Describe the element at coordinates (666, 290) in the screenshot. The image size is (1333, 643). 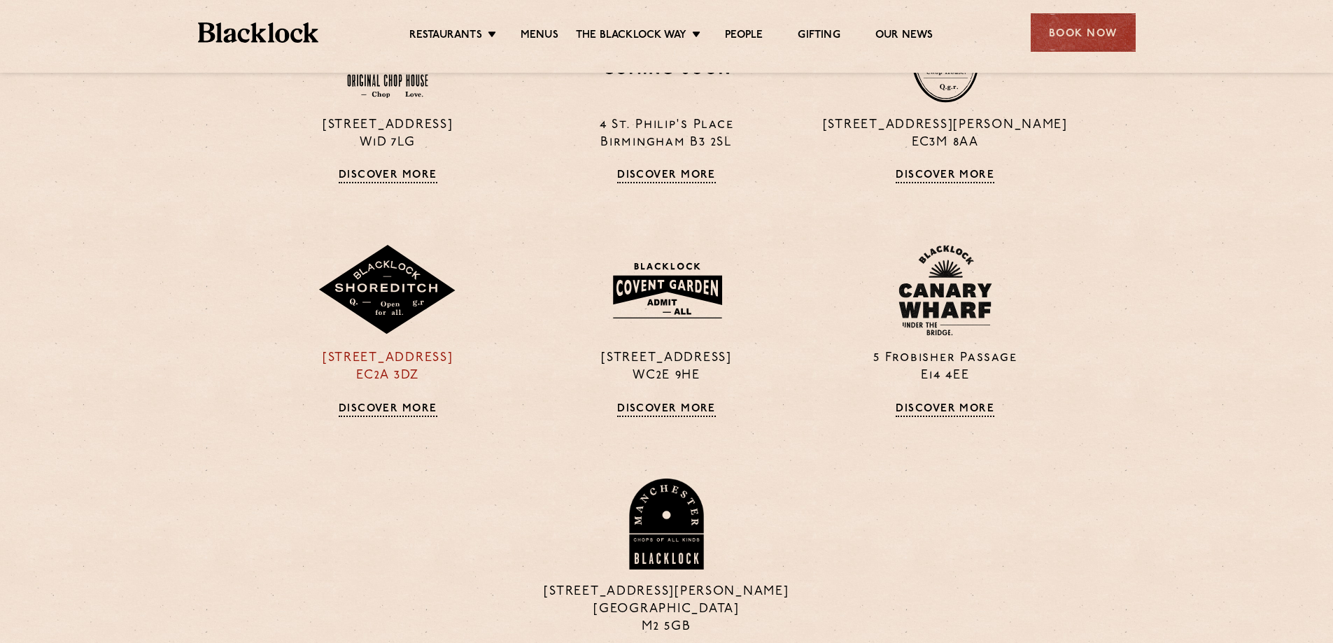
I see `img: BLA_1470_CoventGarden_Website_Solid.svg` at that location.